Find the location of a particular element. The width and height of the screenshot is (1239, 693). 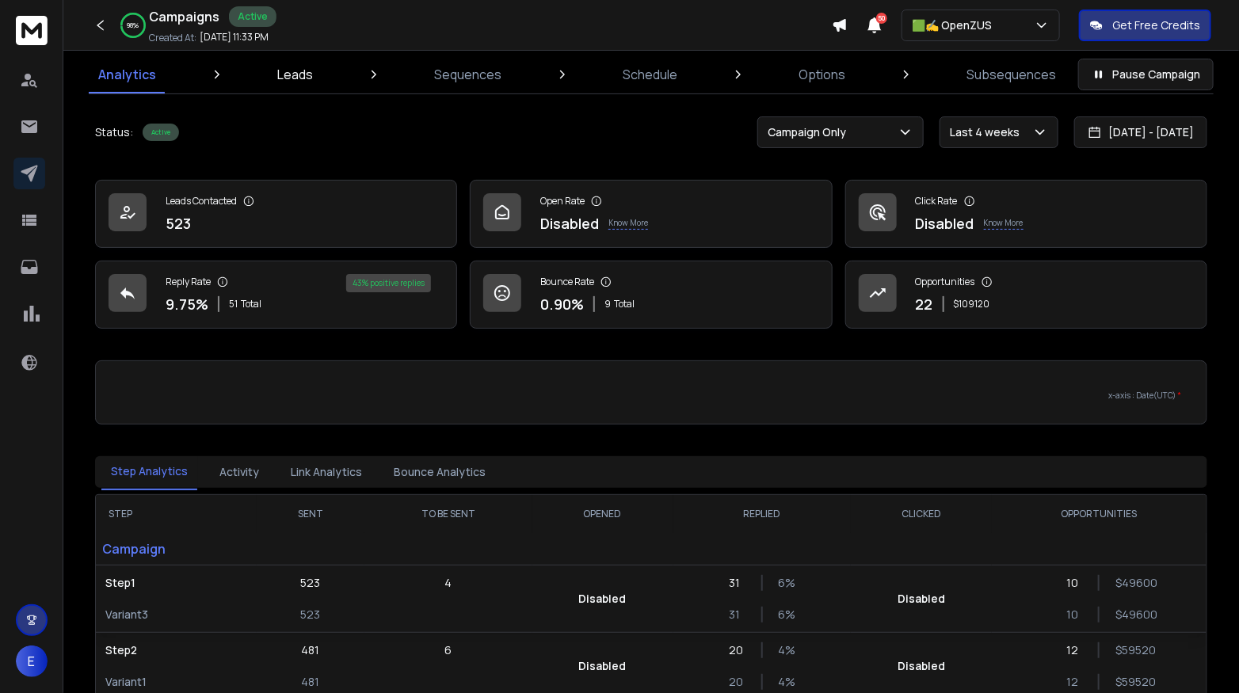

span: 9 is located at coordinates (607, 304).